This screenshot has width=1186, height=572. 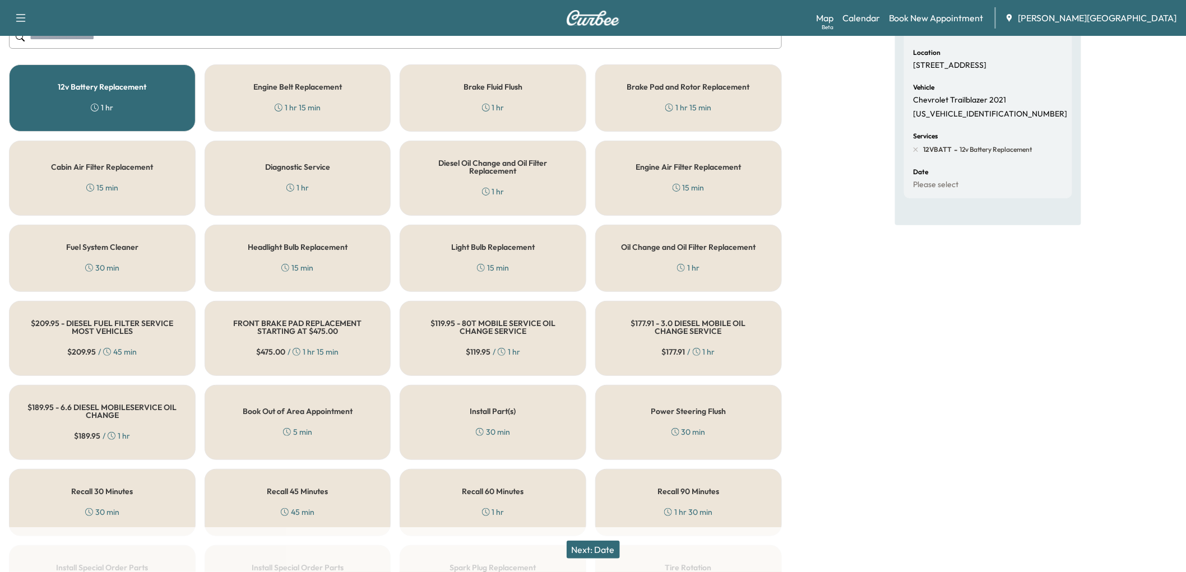 I want to click on h5: Diesel Oil Change and Oil Filter Replacement, so click(x=493, y=167).